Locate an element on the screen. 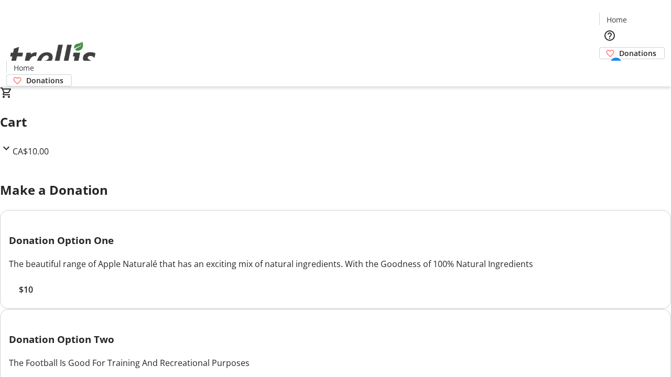 This screenshot has height=377, width=671. button: $10 is located at coordinates (26, 290).